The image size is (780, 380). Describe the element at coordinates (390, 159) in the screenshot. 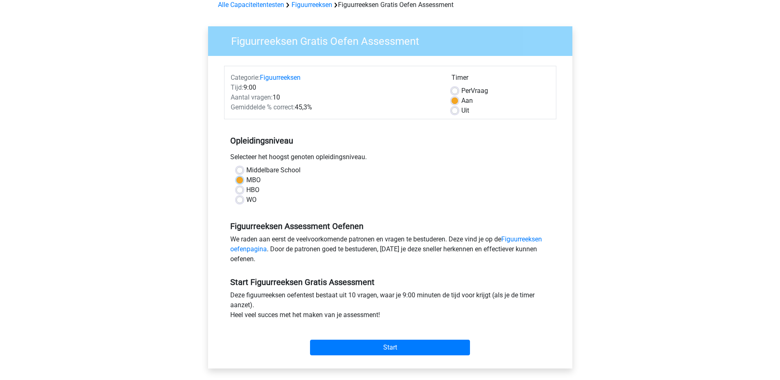

I see `div: Selecteer het hoogst genoten opleidingsniveau.` at that location.